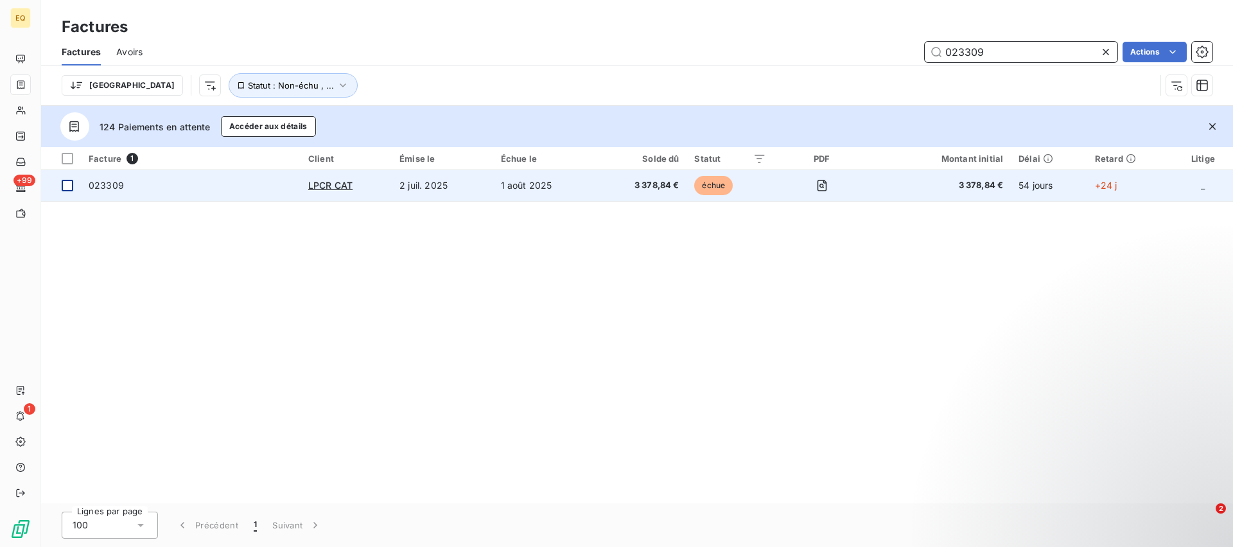 The width and height of the screenshot is (1233, 547). Describe the element at coordinates (730, 159) in the screenshot. I see `div: Statut` at that location.